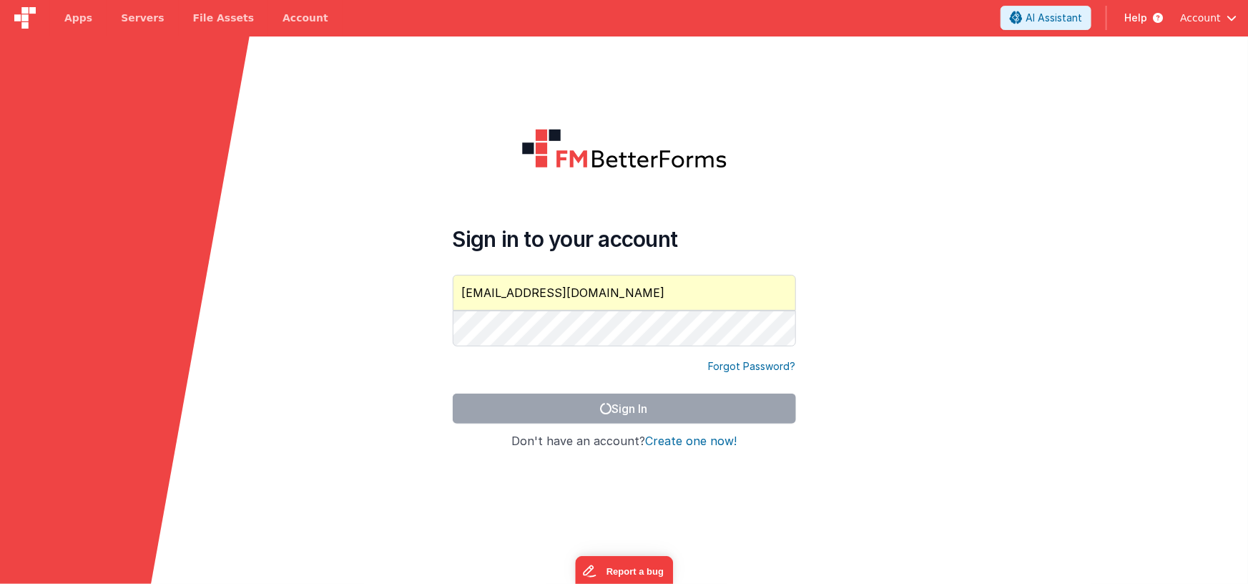 This screenshot has height=584, width=1248. I want to click on h4: Sign in to your account, so click(624, 239).